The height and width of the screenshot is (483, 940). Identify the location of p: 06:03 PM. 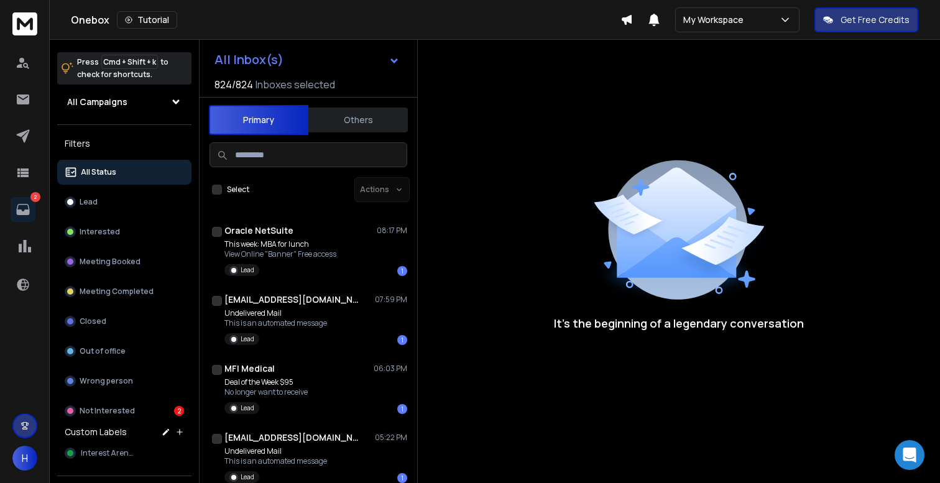
(390, 369).